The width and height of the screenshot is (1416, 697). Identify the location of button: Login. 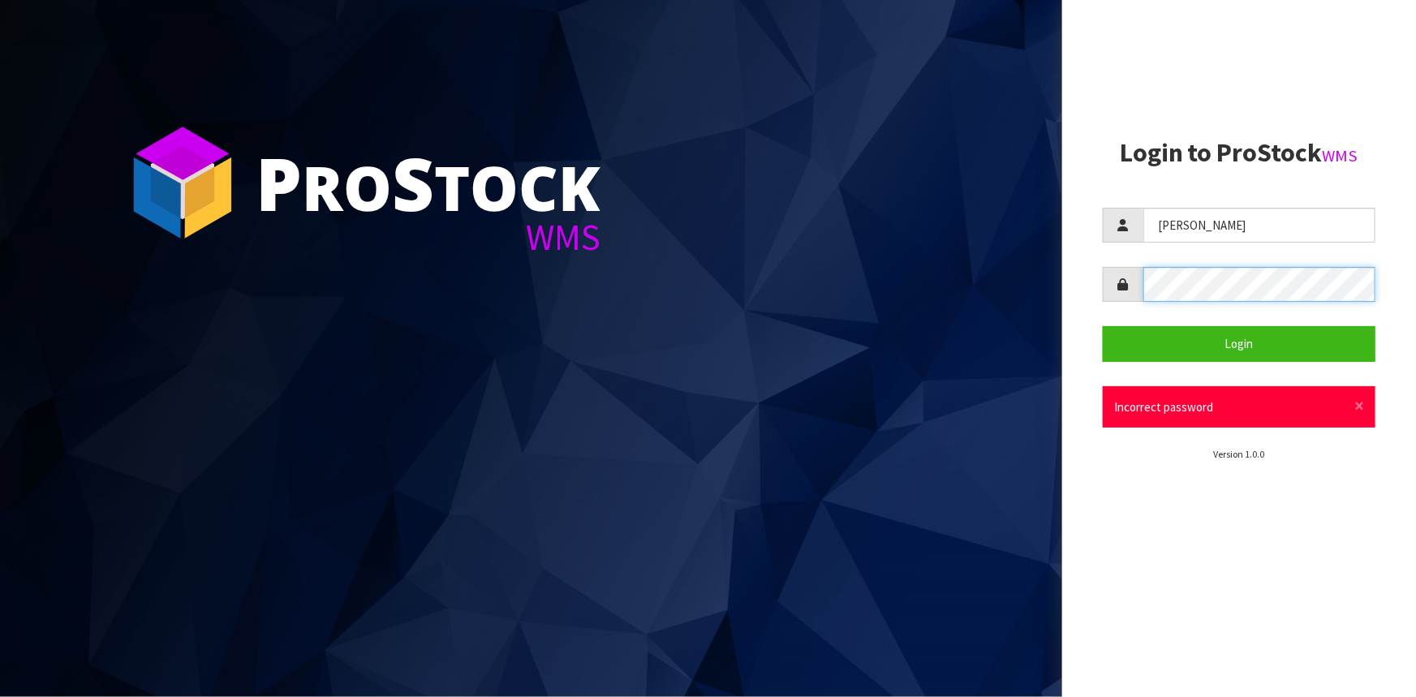
(1240, 343).